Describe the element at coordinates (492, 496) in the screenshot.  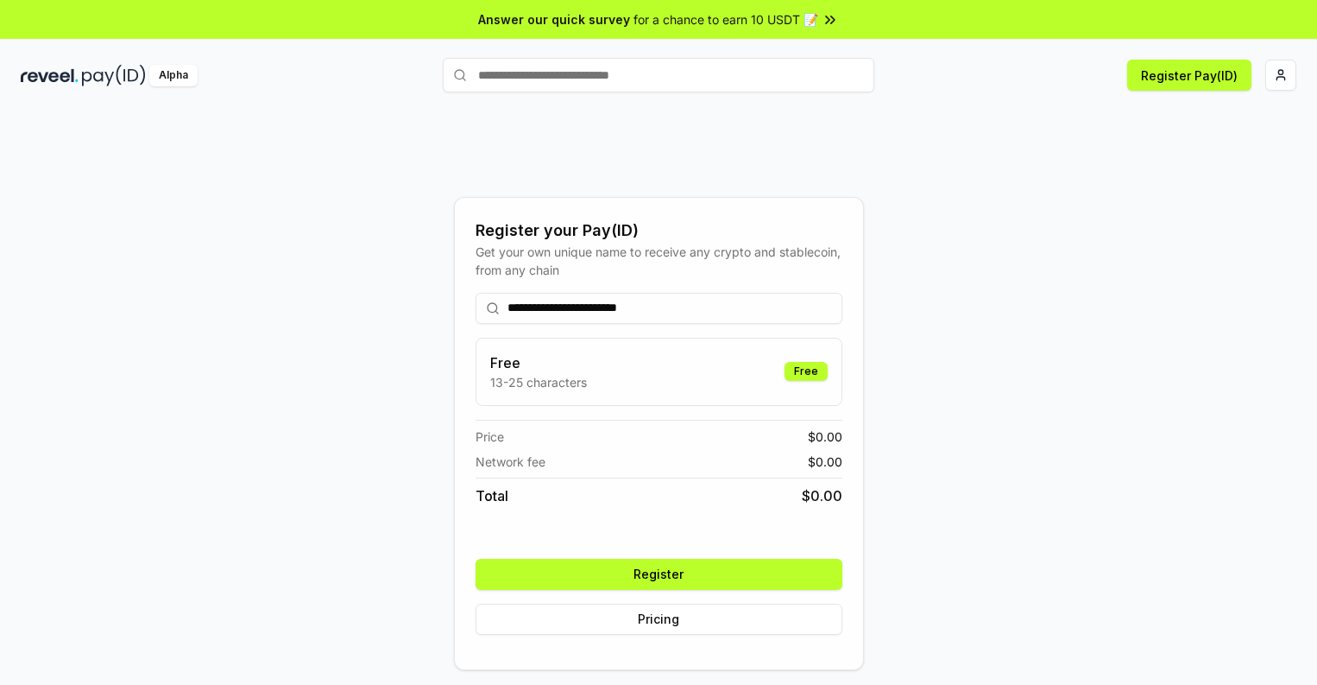
I see `span: Total` at that location.